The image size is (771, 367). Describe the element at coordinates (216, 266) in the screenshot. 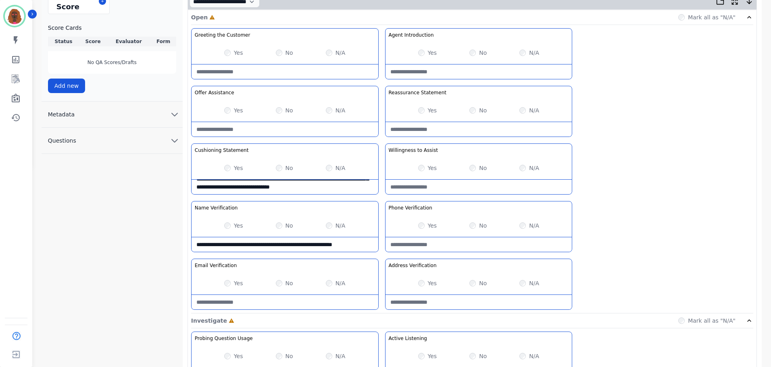

I see `h3: Email Verification` at that location.